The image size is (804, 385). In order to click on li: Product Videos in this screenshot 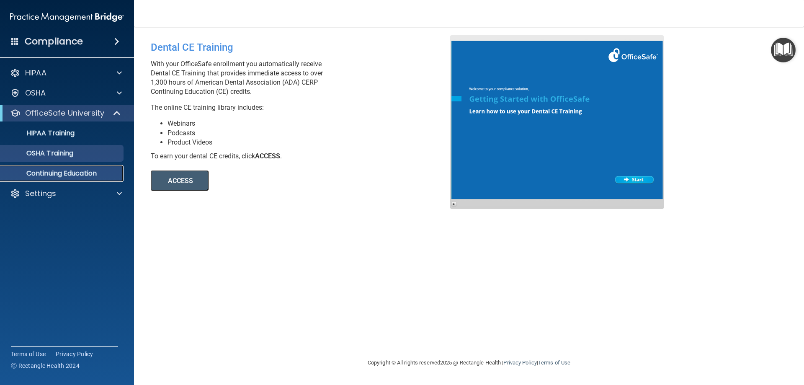, I will do `click(312, 142)`.